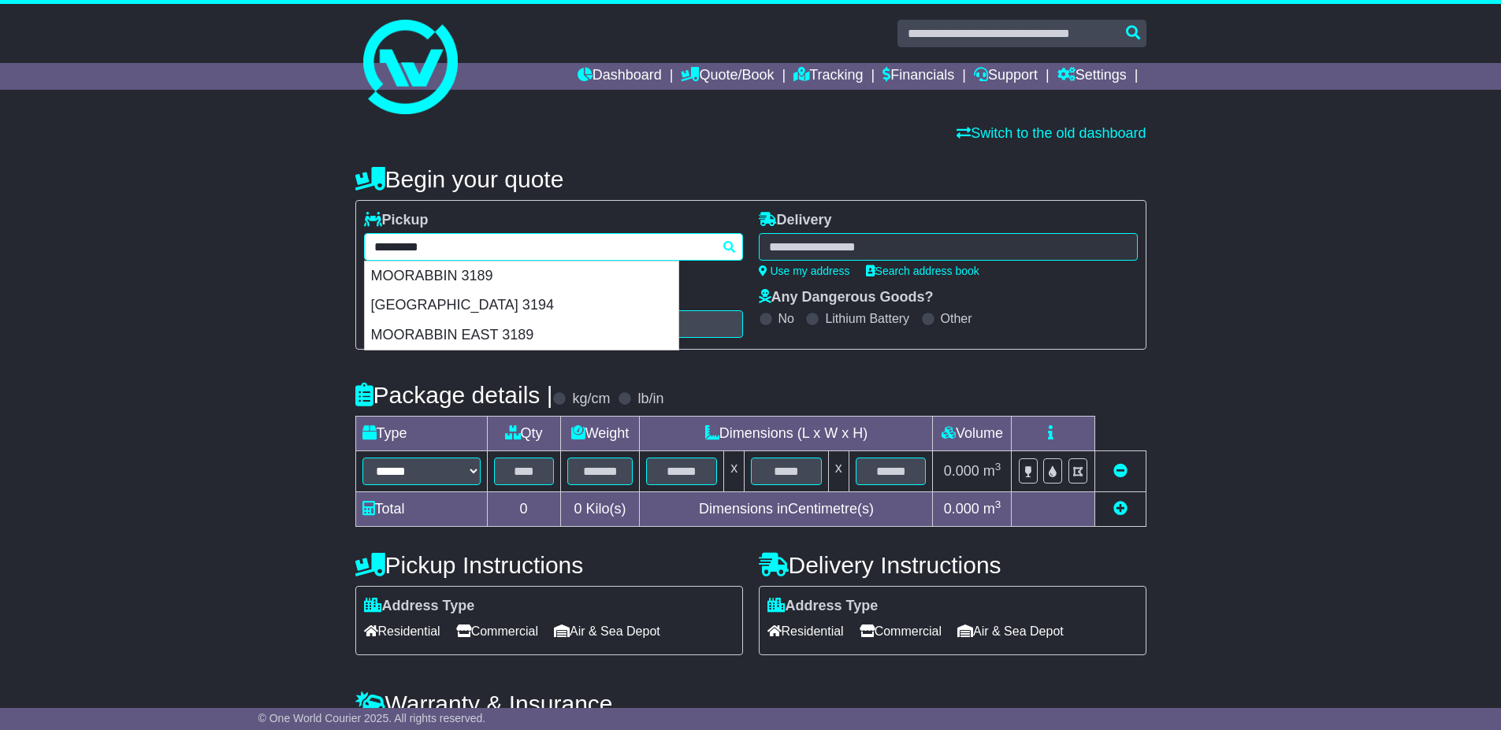 Image resolution: width=1501 pixels, height=730 pixels. What do you see at coordinates (372, 718) in the screenshot?
I see `span: © One World Courier 2025. All rights reserved.` at bounding box center [372, 718].